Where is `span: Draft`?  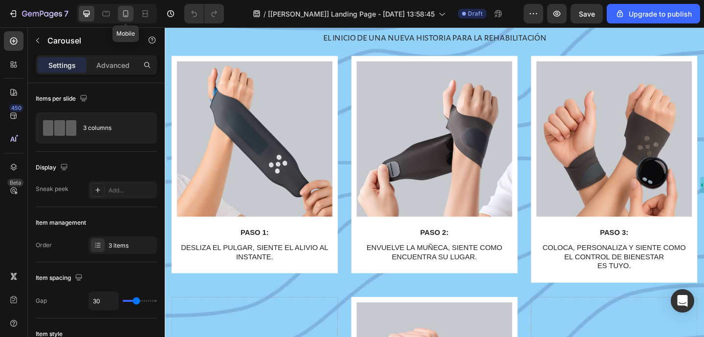 span: Draft is located at coordinates (475, 14).